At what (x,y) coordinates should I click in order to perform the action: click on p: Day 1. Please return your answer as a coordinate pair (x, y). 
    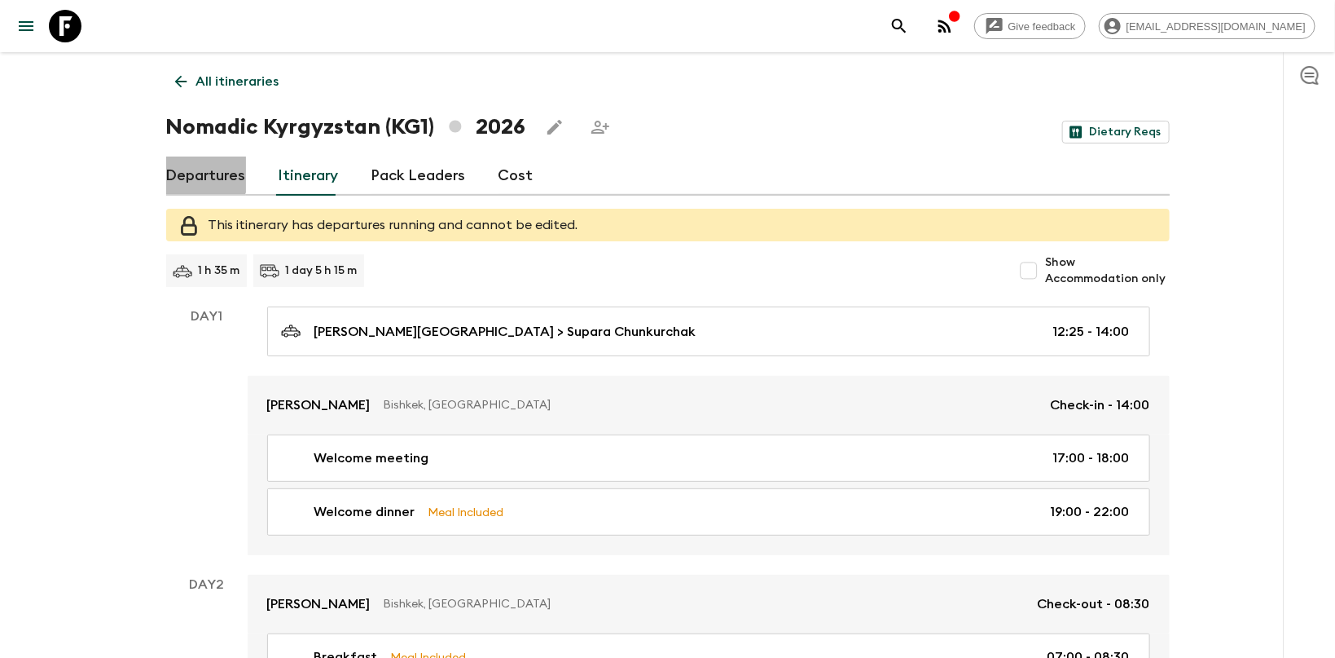
    Looking at the image, I should click on (207, 316).